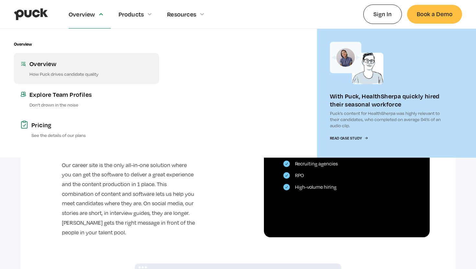 This screenshot has width=476, height=269. What do you see at coordinates (86, 130) in the screenshot?
I see `a: PricingSee the details of our plans` at bounding box center [86, 130].